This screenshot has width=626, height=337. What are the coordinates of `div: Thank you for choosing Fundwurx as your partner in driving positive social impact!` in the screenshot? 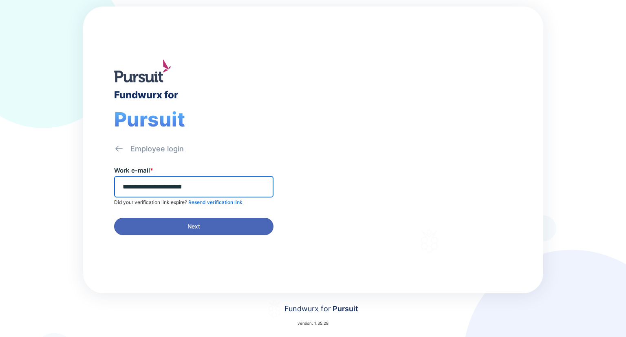 It's located at (429, 173).